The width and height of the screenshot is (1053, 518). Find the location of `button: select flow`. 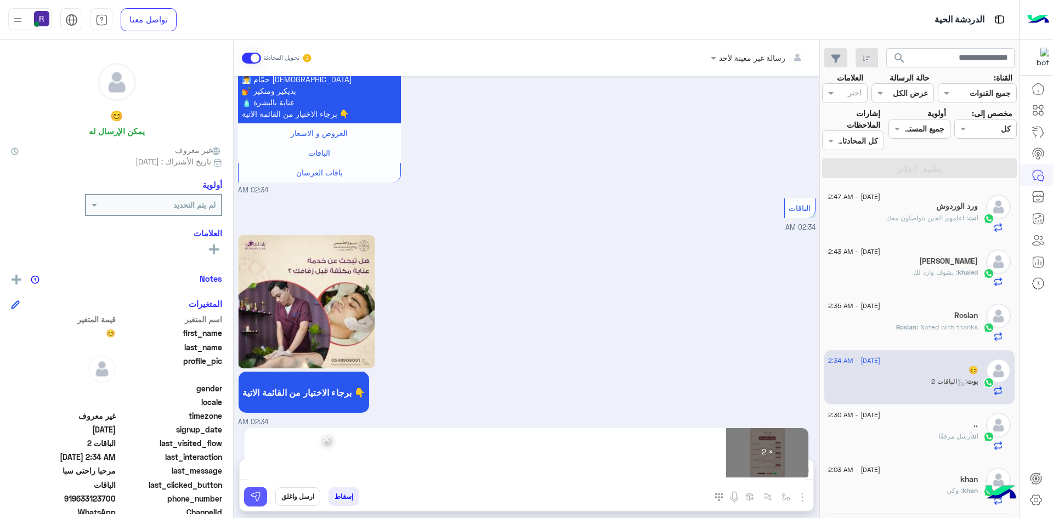

button: select flow is located at coordinates (786, 496).